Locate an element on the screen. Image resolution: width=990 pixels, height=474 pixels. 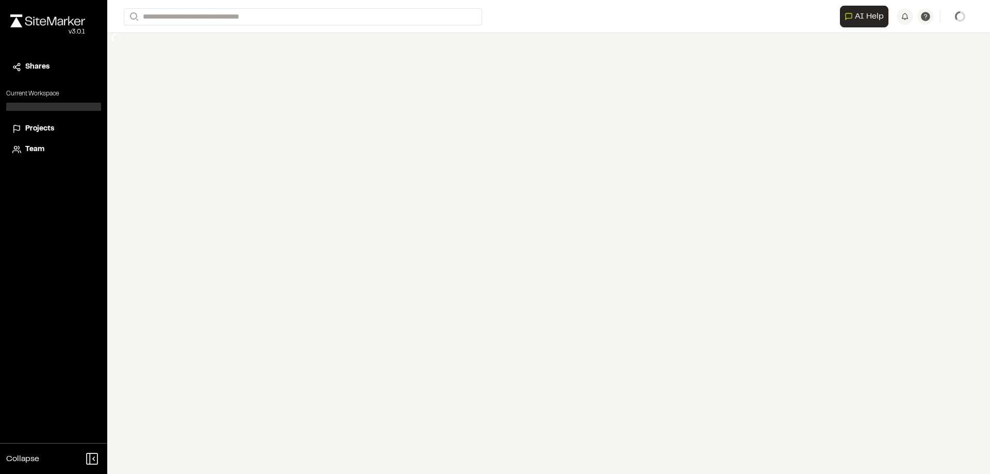
a: Shares is located at coordinates (54, 67).